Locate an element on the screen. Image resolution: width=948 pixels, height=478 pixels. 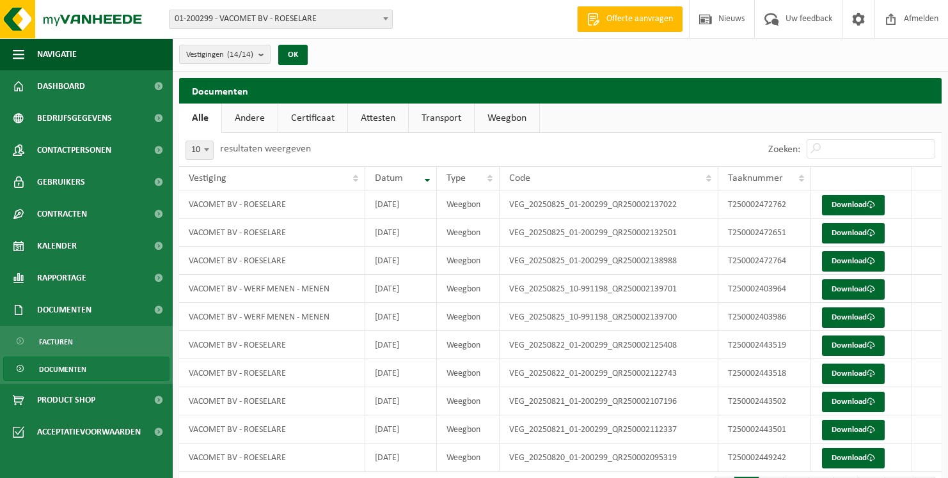
span: Facturen is located at coordinates (56, 342).